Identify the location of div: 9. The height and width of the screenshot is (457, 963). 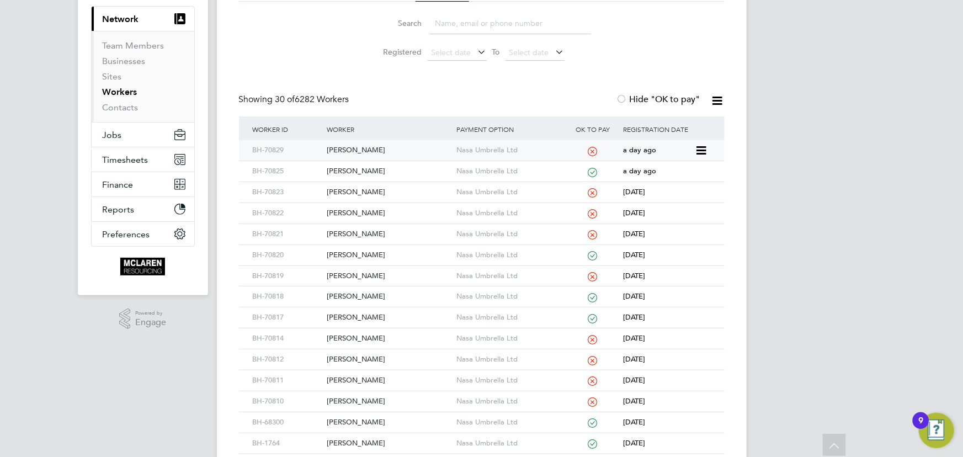
(920, 428).